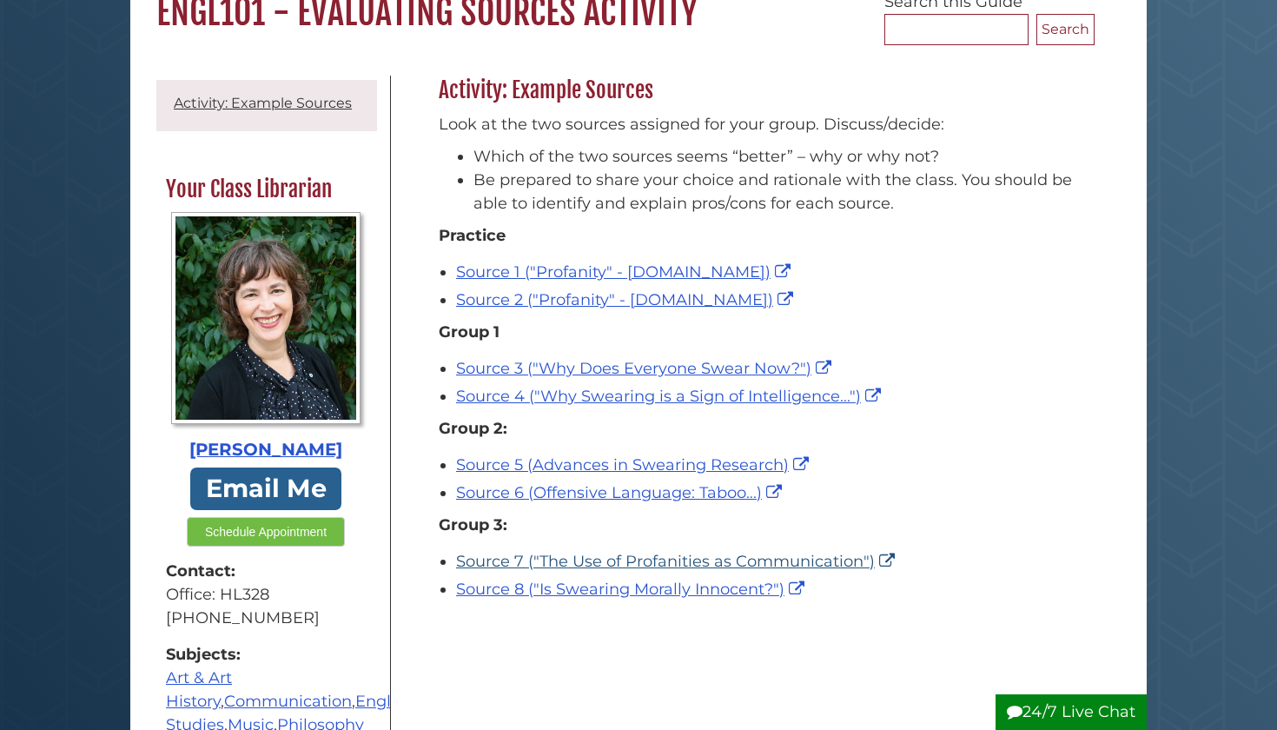 The width and height of the screenshot is (1277, 730). Describe the element at coordinates (633, 589) in the screenshot. I see `a: Source 8 ("Is Swearing Morally Innocent?")` at that location.